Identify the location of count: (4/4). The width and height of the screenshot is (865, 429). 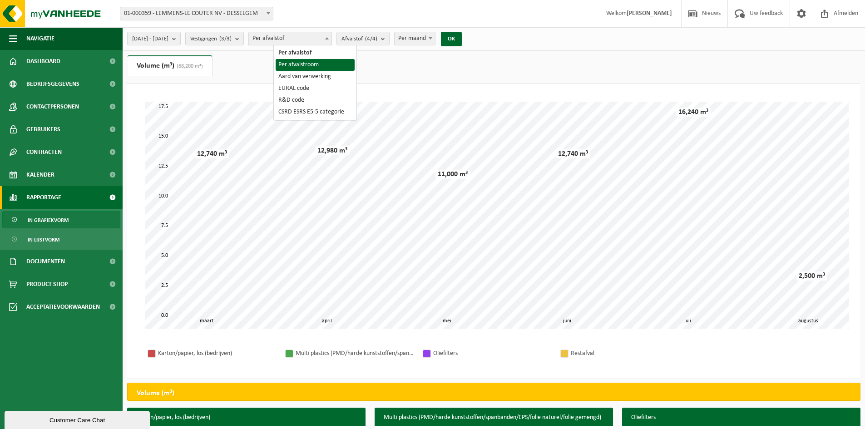
(371, 39).